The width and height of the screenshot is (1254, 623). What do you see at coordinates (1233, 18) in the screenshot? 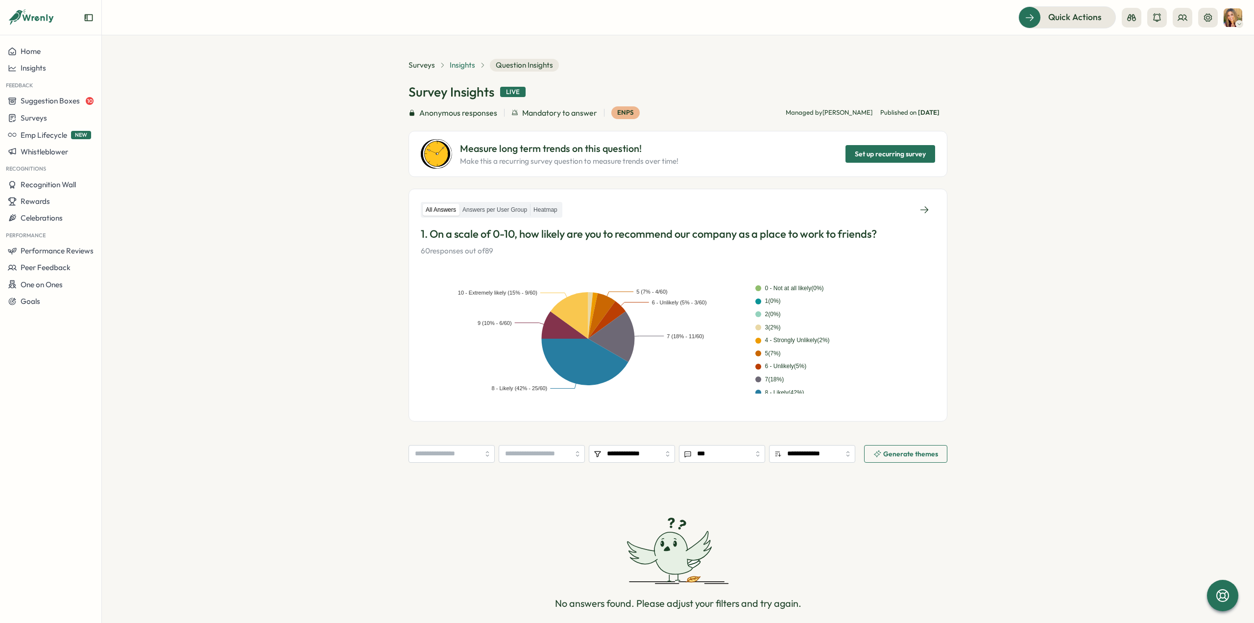
I see `button: Tarin O'Neill` at bounding box center [1233, 18].